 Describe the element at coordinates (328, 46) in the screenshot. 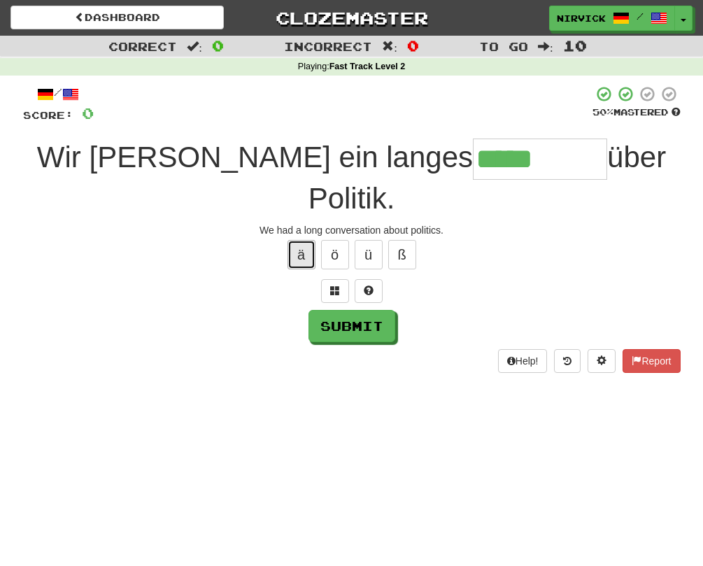

I see `span: Incorrect` at that location.